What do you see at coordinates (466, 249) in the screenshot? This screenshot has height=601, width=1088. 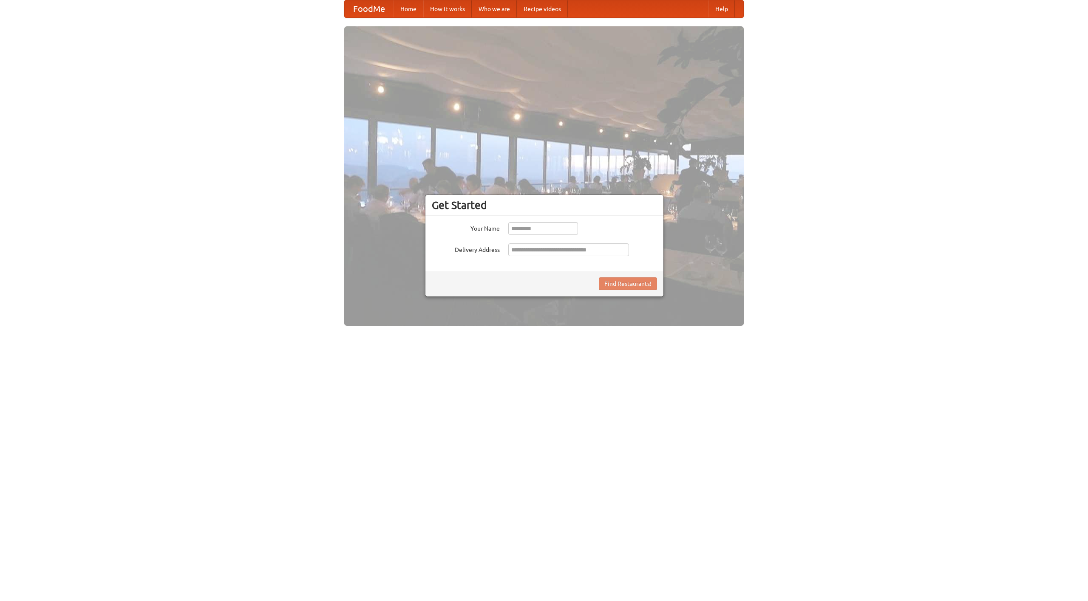 I see `label: Delivery Address` at bounding box center [466, 249].